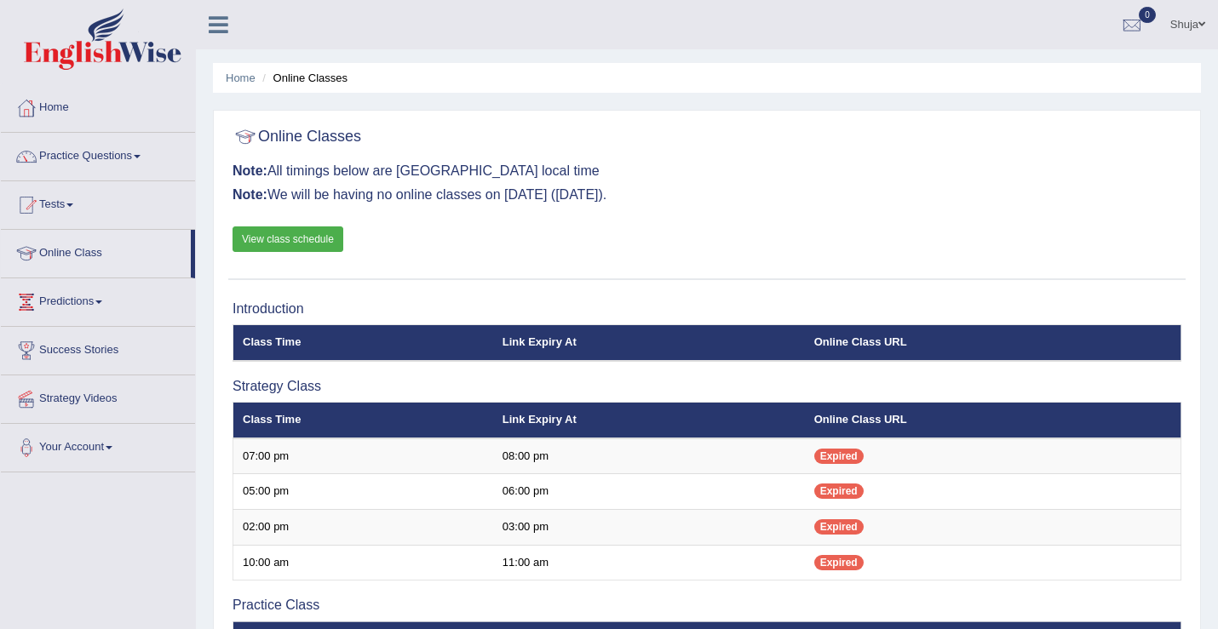 The height and width of the screenshot is (629, 1218). I want to click on h3: Introduction, so click(707, 309).